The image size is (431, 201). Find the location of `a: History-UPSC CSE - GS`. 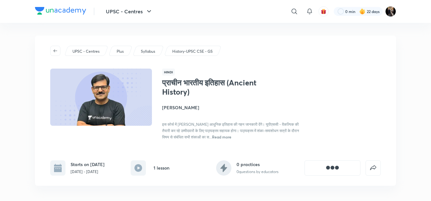

a: History-UPSC CSE - GS is located at coordinates (193, 52).